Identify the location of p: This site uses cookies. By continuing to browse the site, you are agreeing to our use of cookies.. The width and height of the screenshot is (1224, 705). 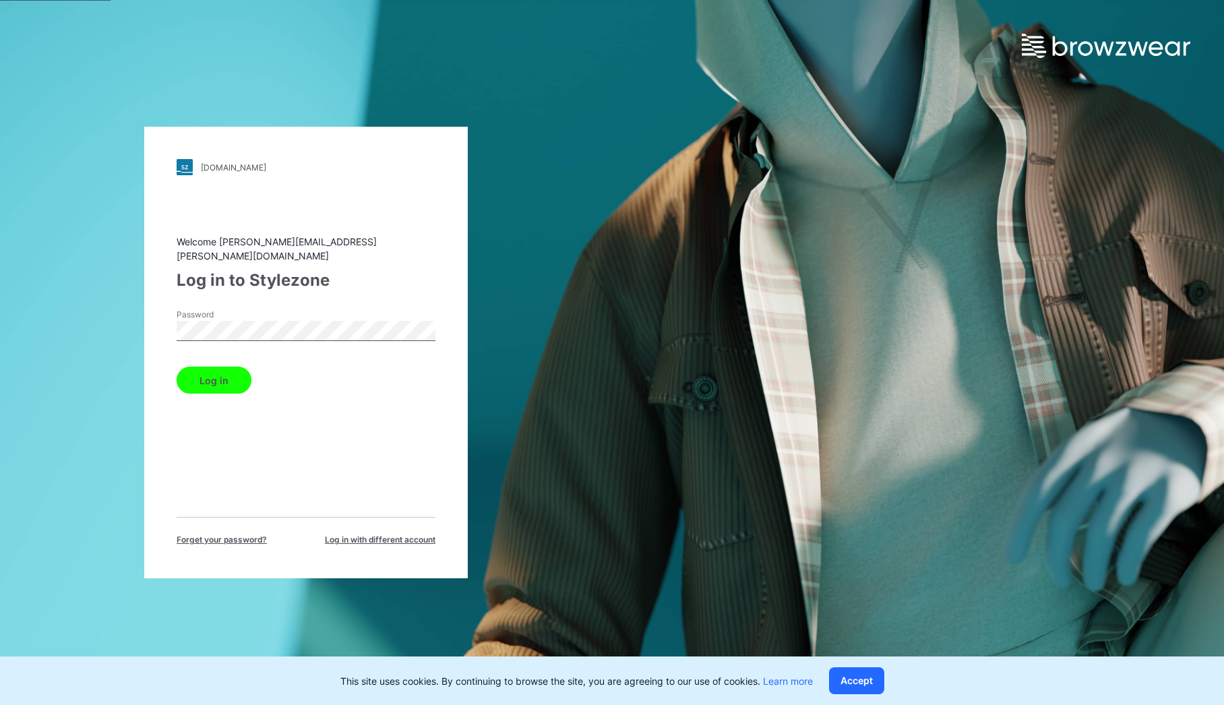
(576, 681).